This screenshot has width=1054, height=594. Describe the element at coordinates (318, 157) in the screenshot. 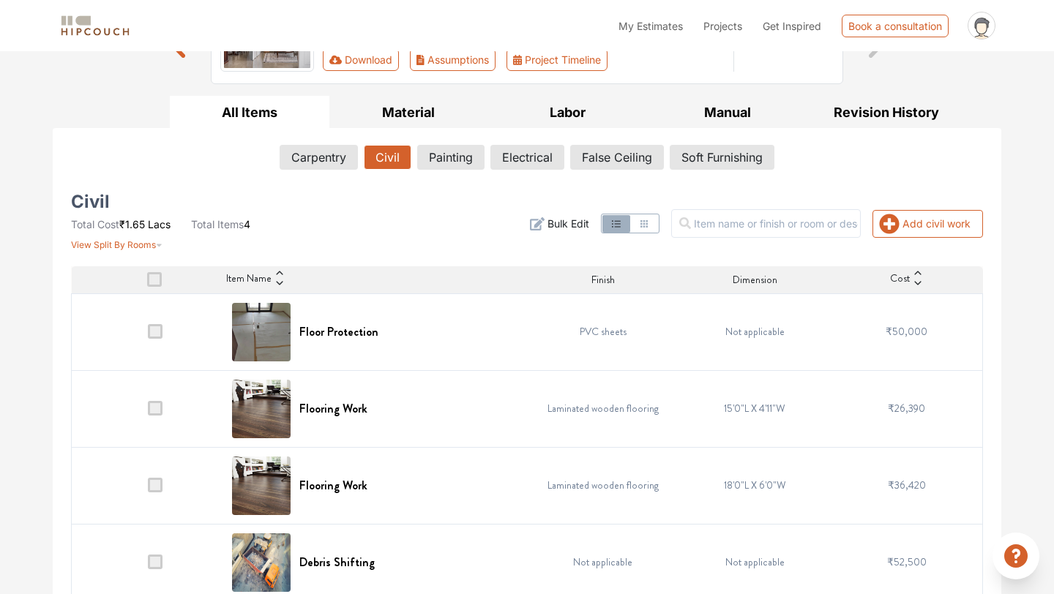

I see `button: Carpentry` at that location.